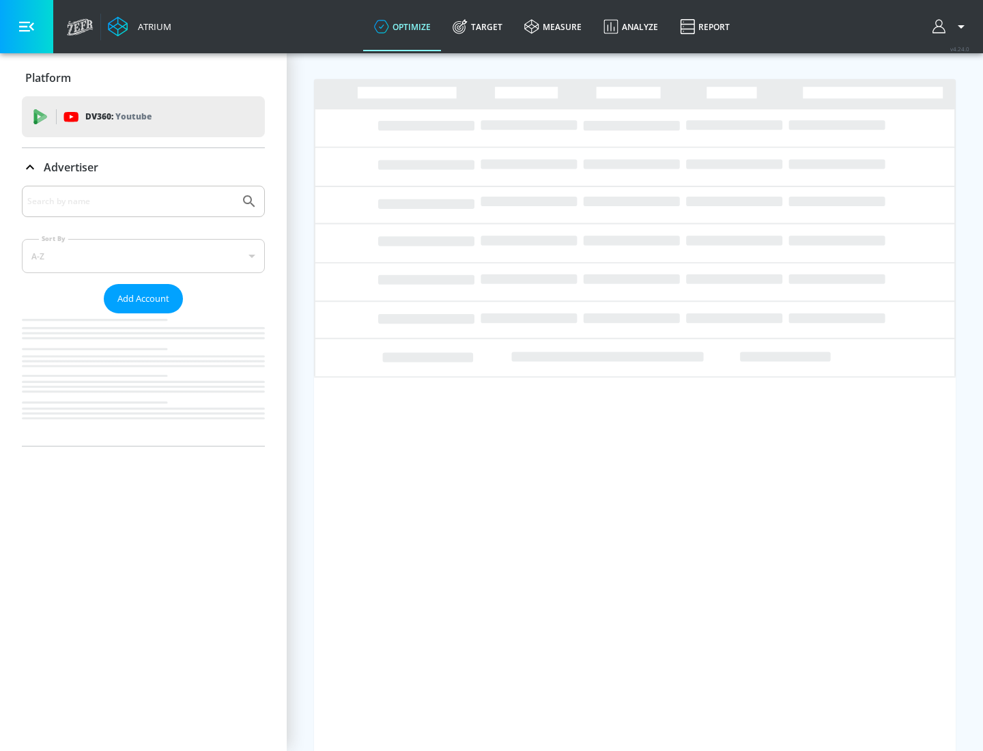 This screenshot has width=983, height=751. What do you see at coordinates (143, 117) in the screenshot?
I see `div: DV360: Youtube` at bounding box center [143, 117].